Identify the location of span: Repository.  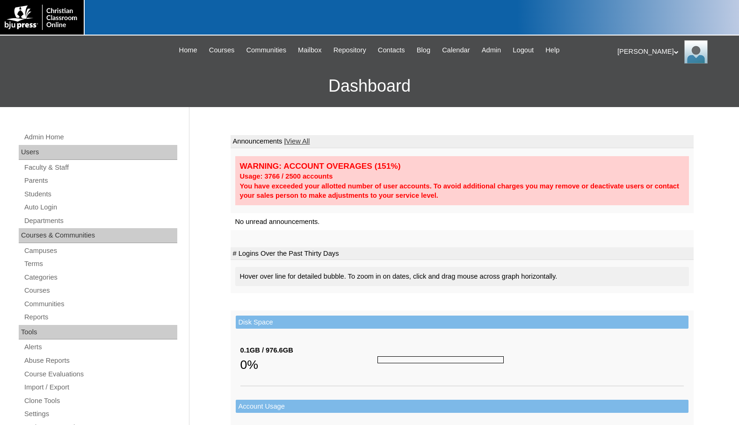
(350, 50).